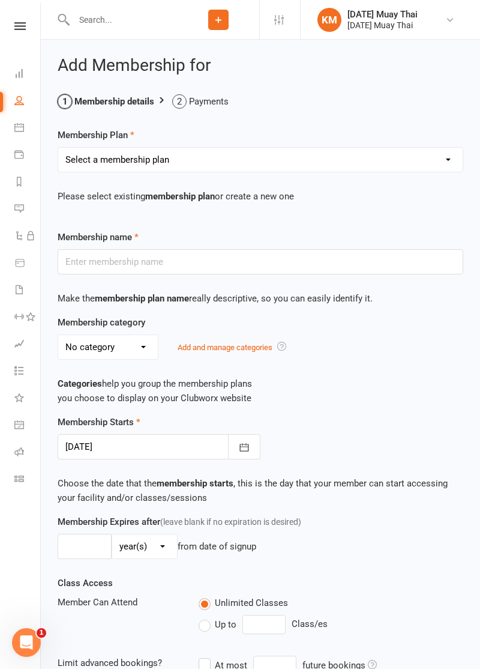 Image resolution: width=480 pixels, height=669 pixels. What do you see at coordinates (28, 345) in the screenshot?
I see `a: Assessments` at bounding box center [28, 345].